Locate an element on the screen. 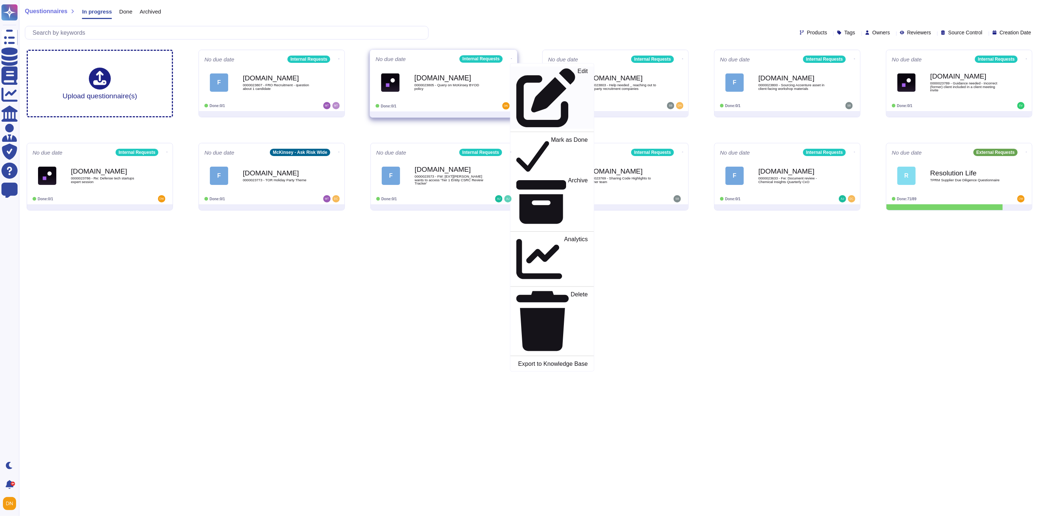 The height and width of the screenshot is (516, 1040). span: Source Control is located at coordinates (965, 33).